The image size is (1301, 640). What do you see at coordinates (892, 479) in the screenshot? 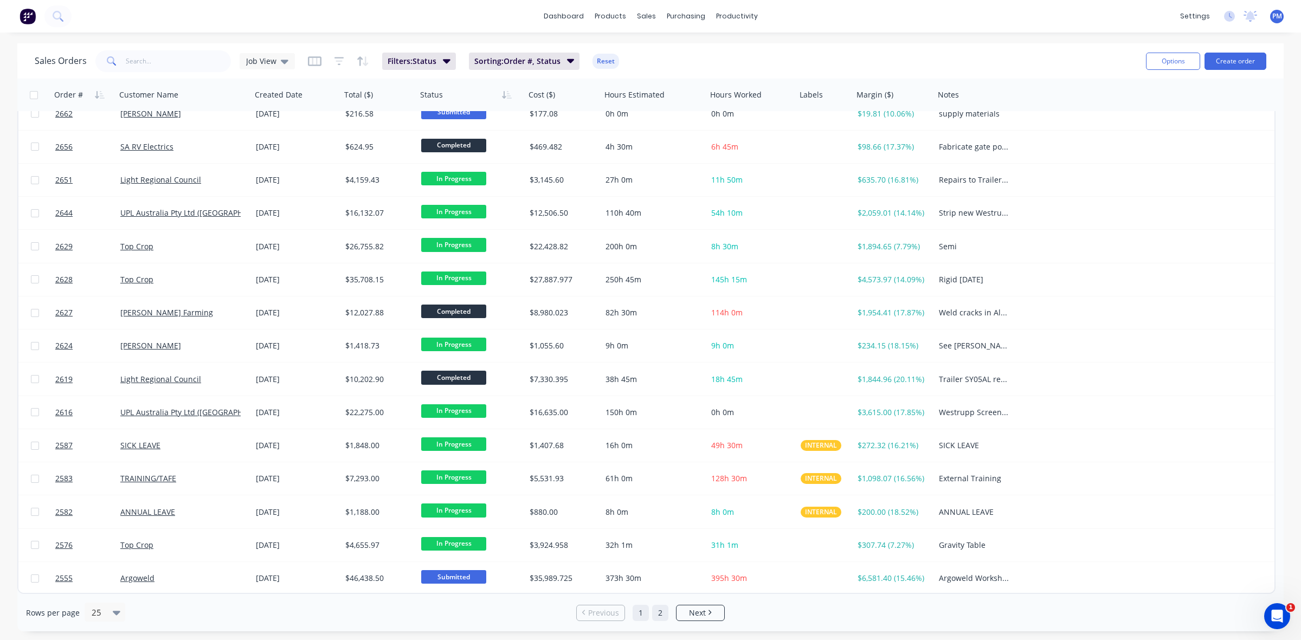
I see `div: $1,098.07 (16.56%)` at bounding box center [892, 479].